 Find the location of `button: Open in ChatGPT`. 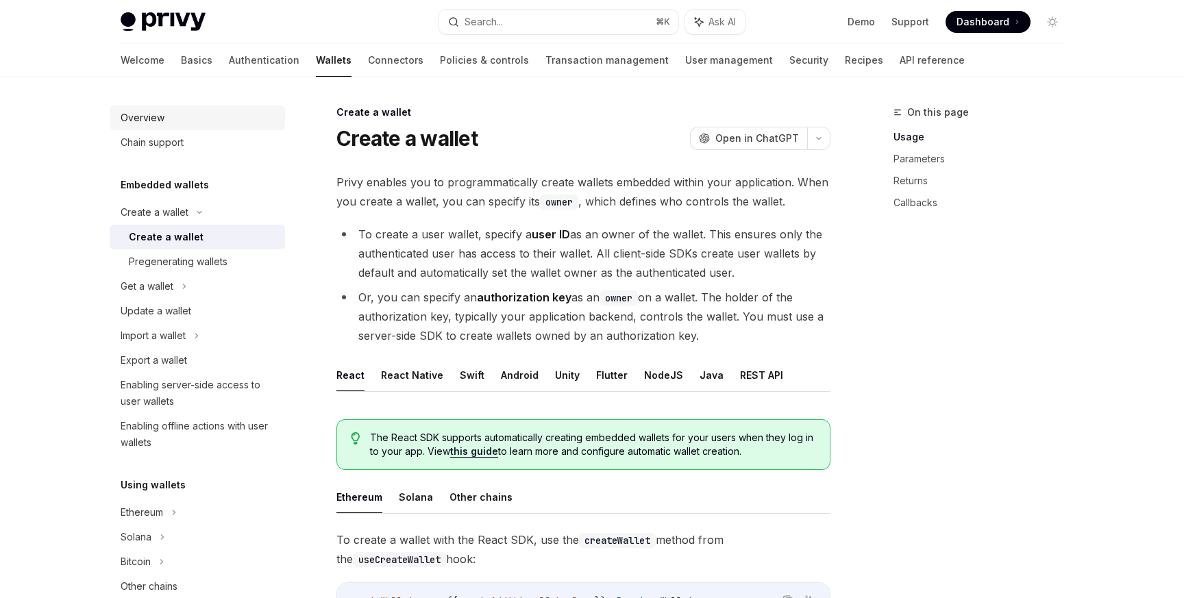

button: Open in ChatGPT is located at coordinates (748, 138).